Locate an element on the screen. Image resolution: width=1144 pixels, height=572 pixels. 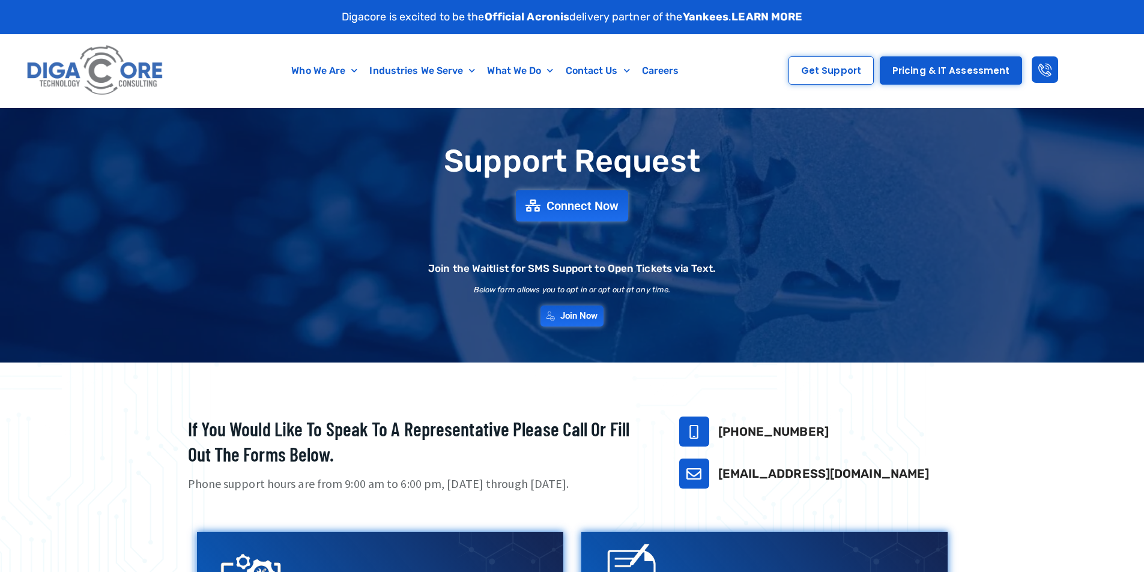
strong: Yankees is located at coordinates (705, 17).